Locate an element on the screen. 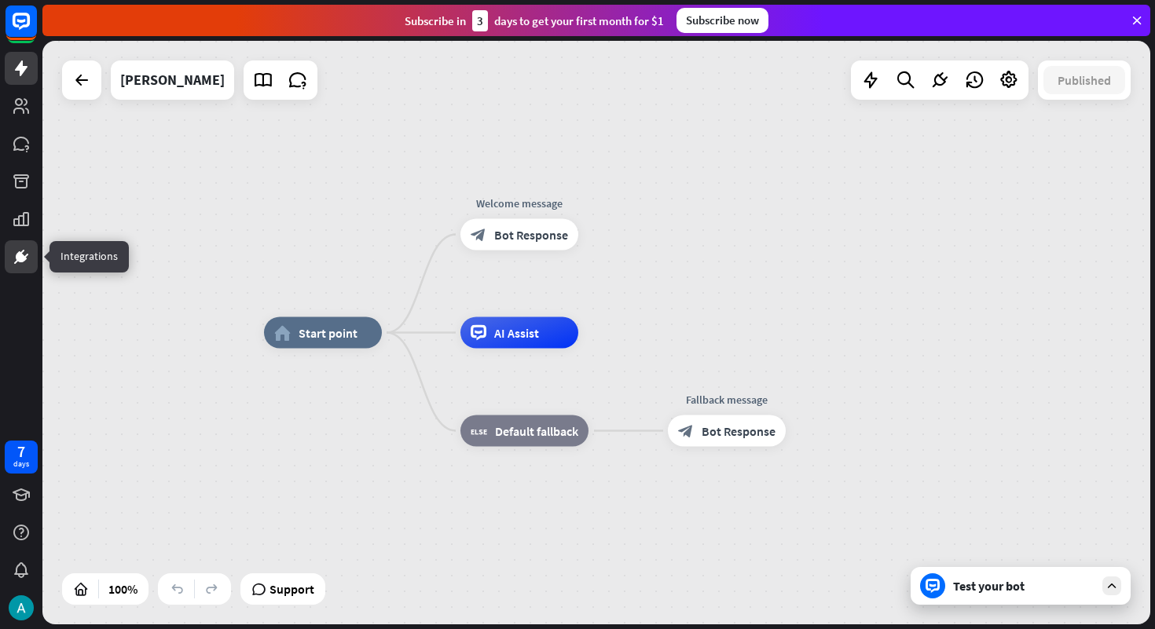 This screenshot has height=629, width=1155. span: Support is located at coordinates (292, 589).